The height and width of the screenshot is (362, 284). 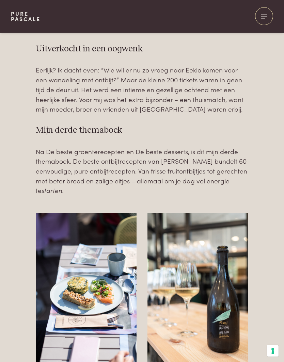 What do you see at coordinates (142, 130) in the screenshot?
I see `h3: Mijn derde themaboek` at bounding box center [142, 130].